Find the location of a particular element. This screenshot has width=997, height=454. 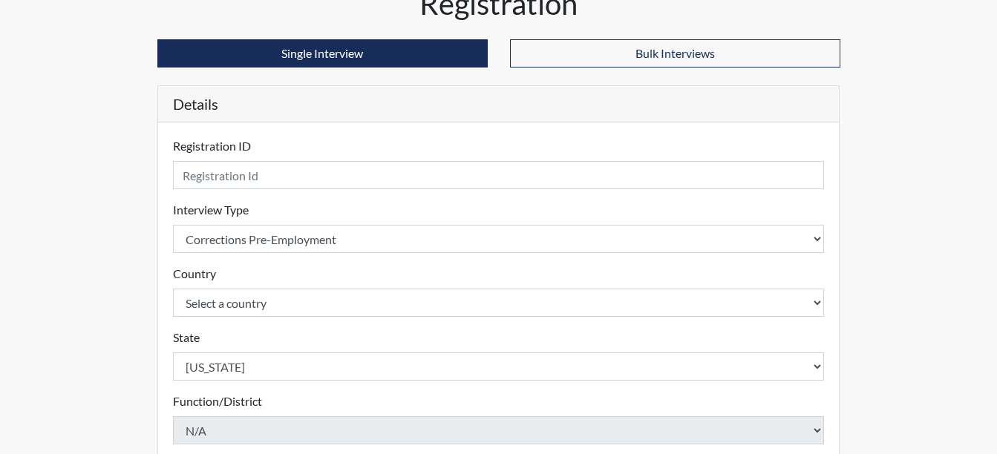

label: Interview Type is located at coordinates (211, 210).